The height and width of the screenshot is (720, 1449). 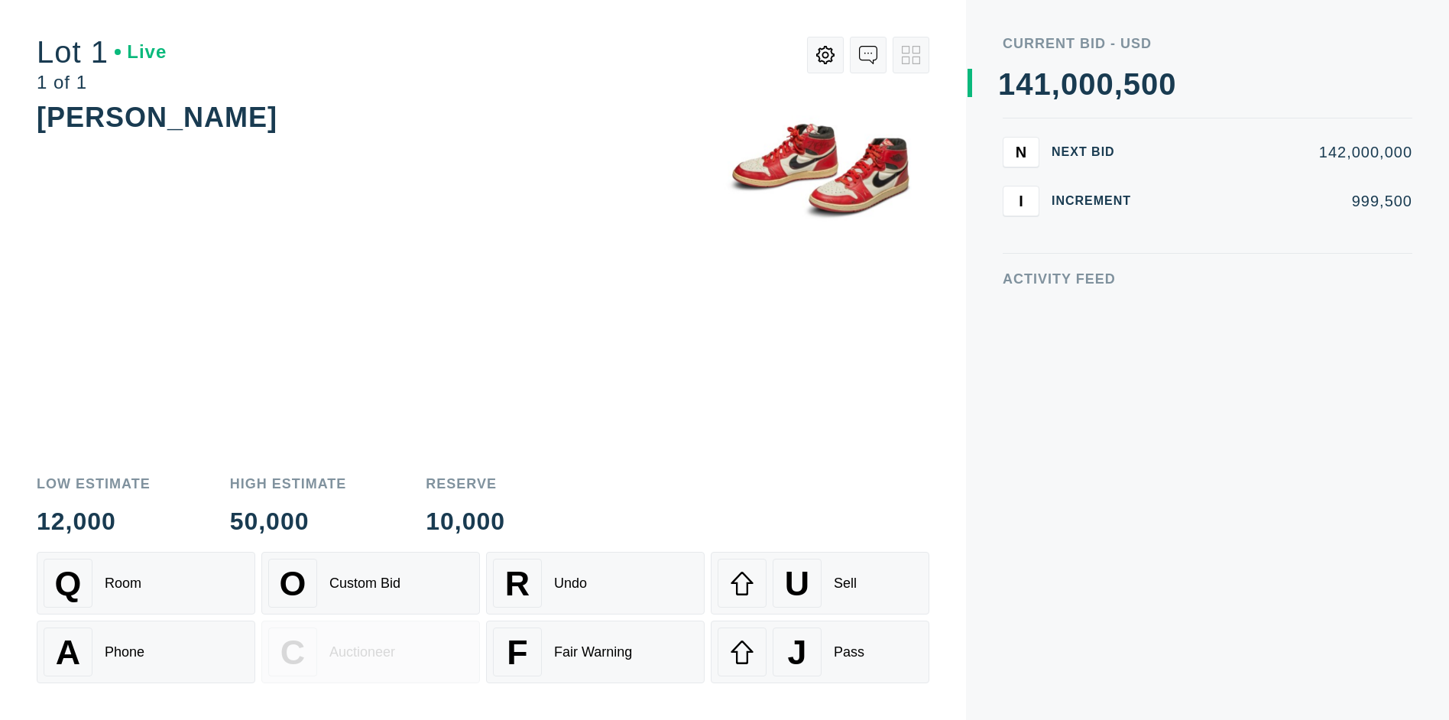 I want to click on div: Auctioneer, so click(x=362, y=652).